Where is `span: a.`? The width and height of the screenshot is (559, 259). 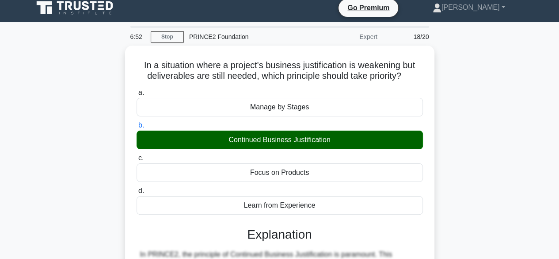
span: a. is located at coordinates (141, 92).